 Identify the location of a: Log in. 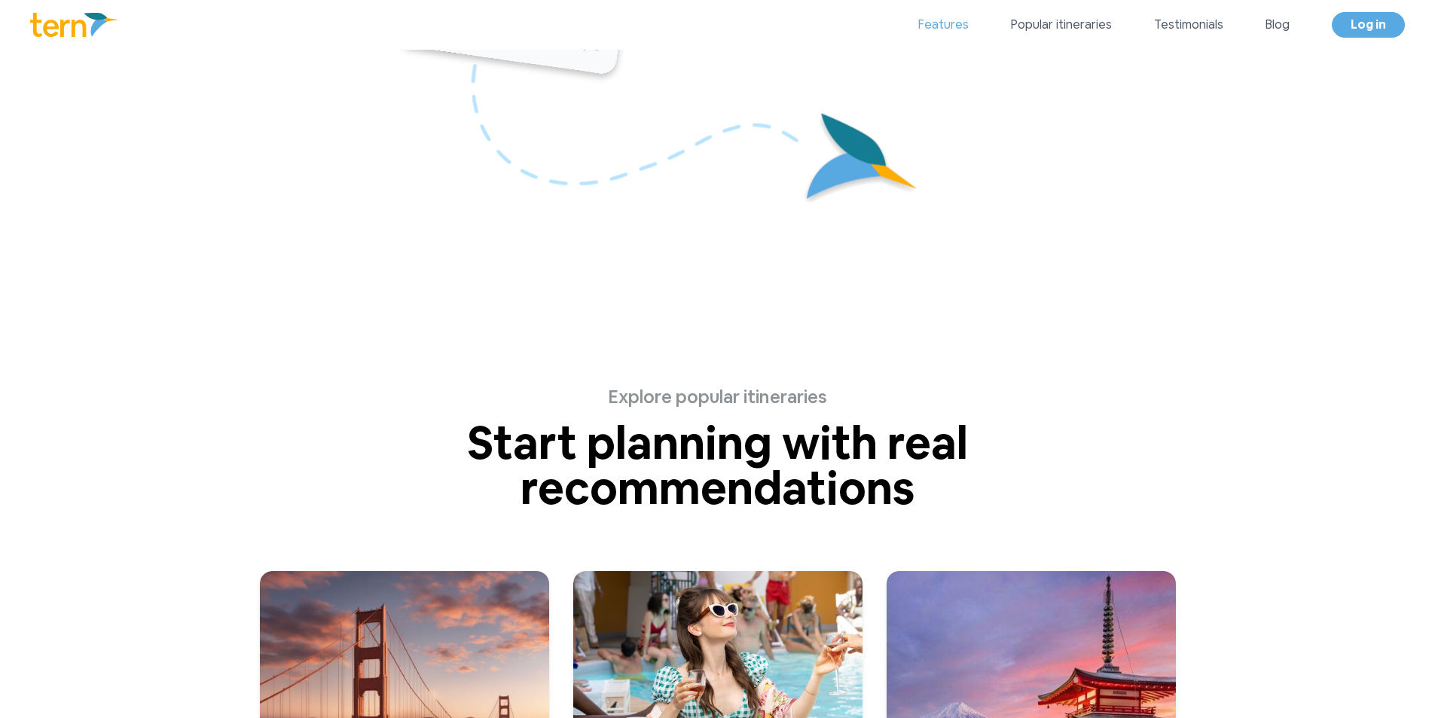
(1368, 25).